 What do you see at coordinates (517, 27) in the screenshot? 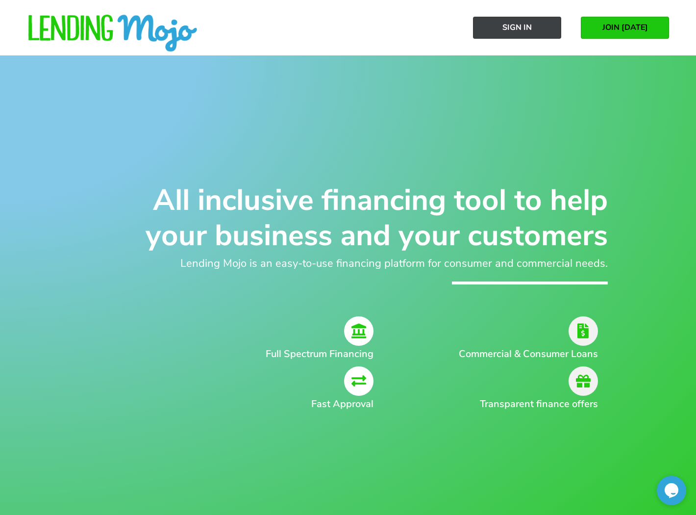
I see `a: Sign In` at bounding box center [517, 27].